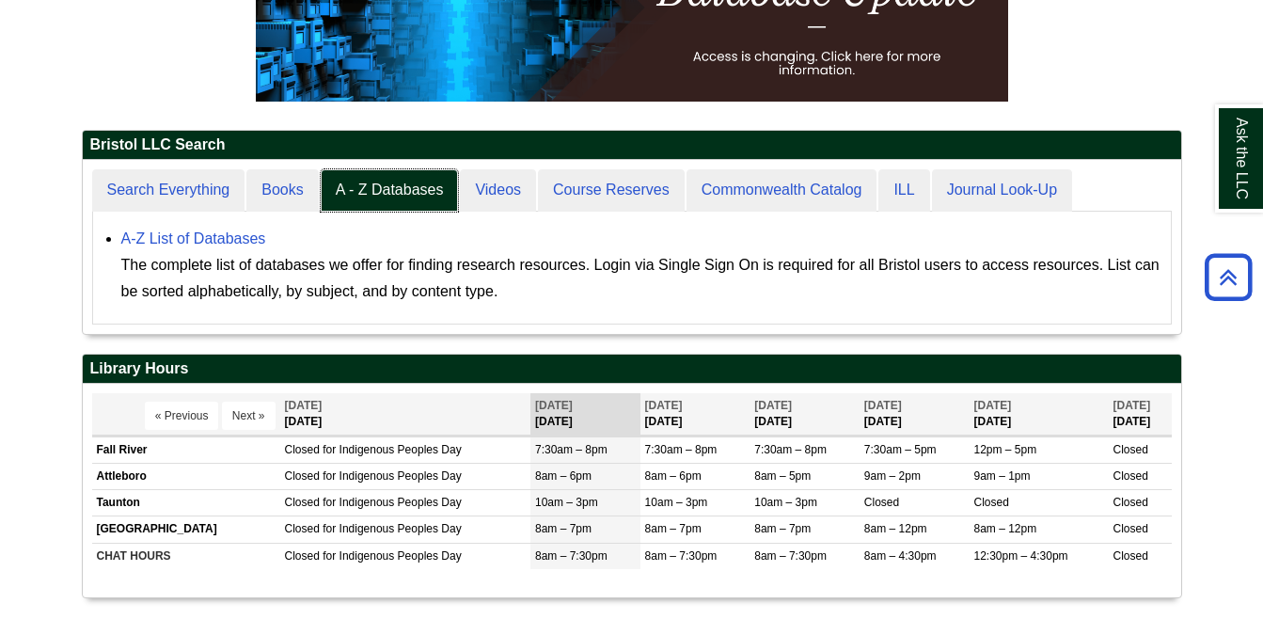 The image size is (1263, 619). What do you see at coordinates (1001, 190) in the screenshot?
I see `a: Journal Look-Up` at bounding box center [1001, 190].